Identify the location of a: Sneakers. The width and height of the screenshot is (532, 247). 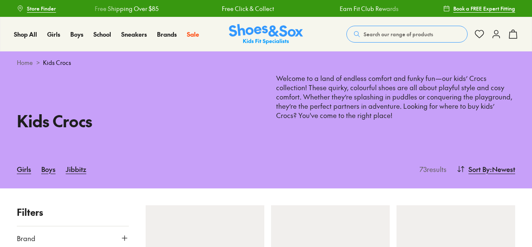
(134, 34).